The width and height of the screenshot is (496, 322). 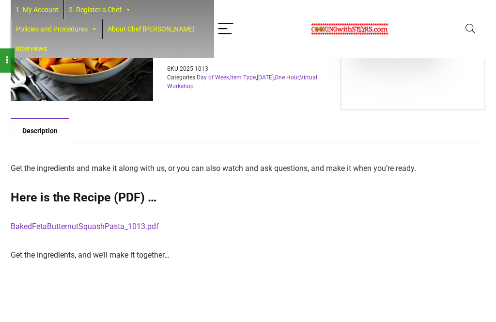 I want to click on a: Description, so click(x=40, y=131).